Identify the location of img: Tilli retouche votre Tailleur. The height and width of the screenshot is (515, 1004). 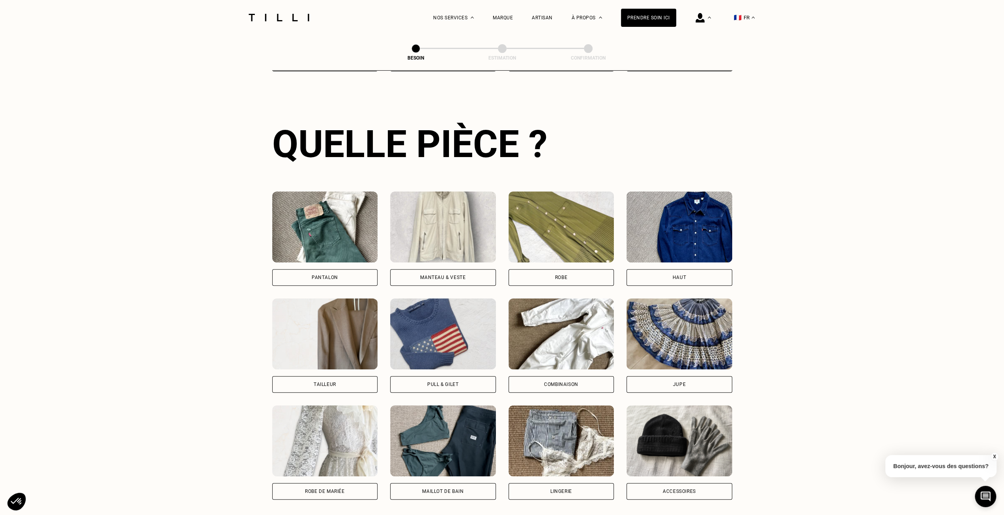
(325, 334).